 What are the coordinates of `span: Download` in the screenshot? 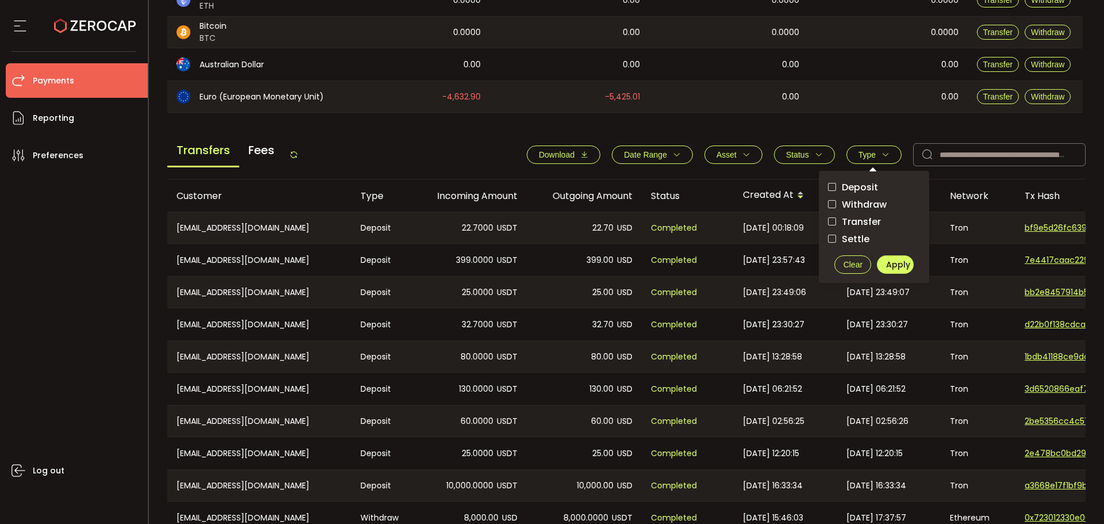 It's located at (556, 155).